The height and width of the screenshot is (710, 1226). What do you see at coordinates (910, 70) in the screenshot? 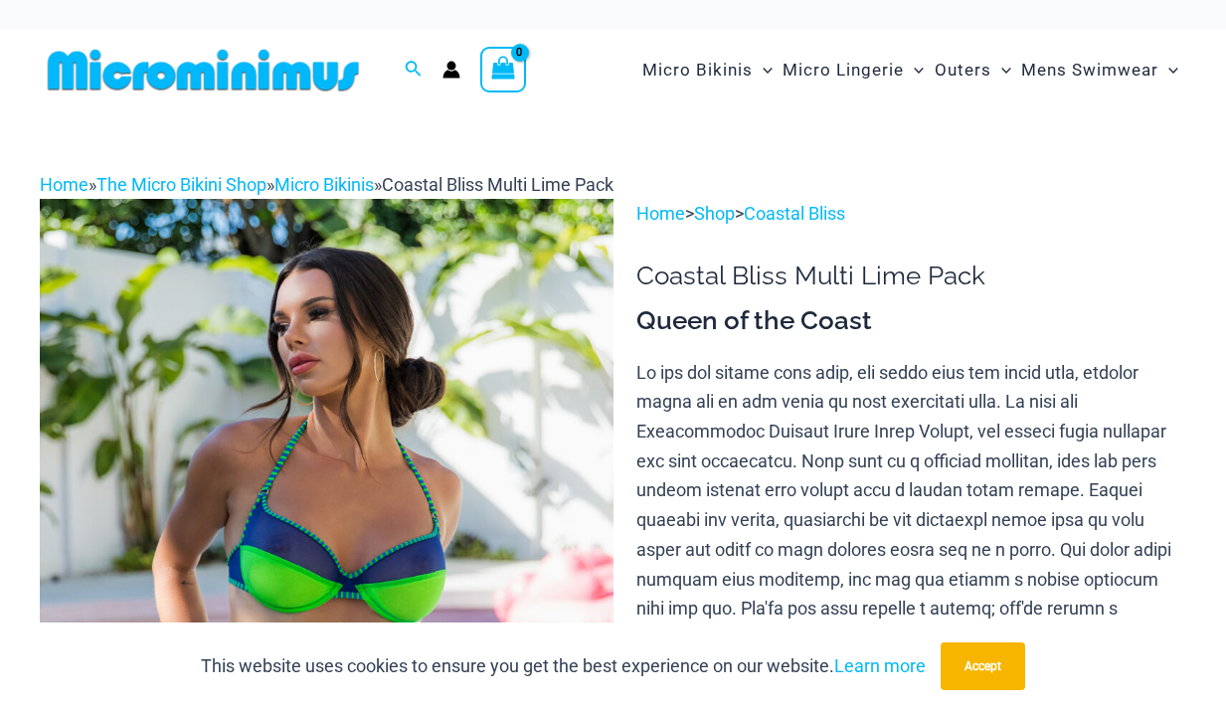
I see `nav: Site Navigation` at bounding box center [910, 70].